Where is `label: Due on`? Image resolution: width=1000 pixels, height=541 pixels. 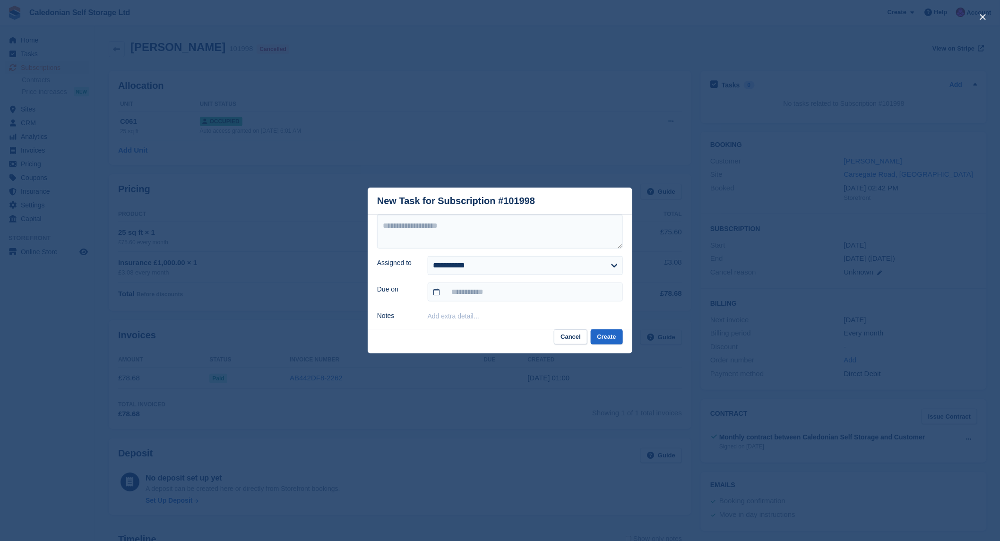
label: Due on is located at coordinates (397, 289).